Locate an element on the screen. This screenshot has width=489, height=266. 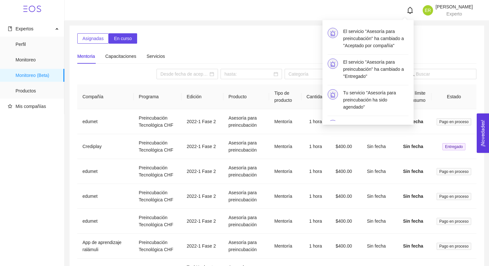
span: Expertos is located at coordinates (24, 29).